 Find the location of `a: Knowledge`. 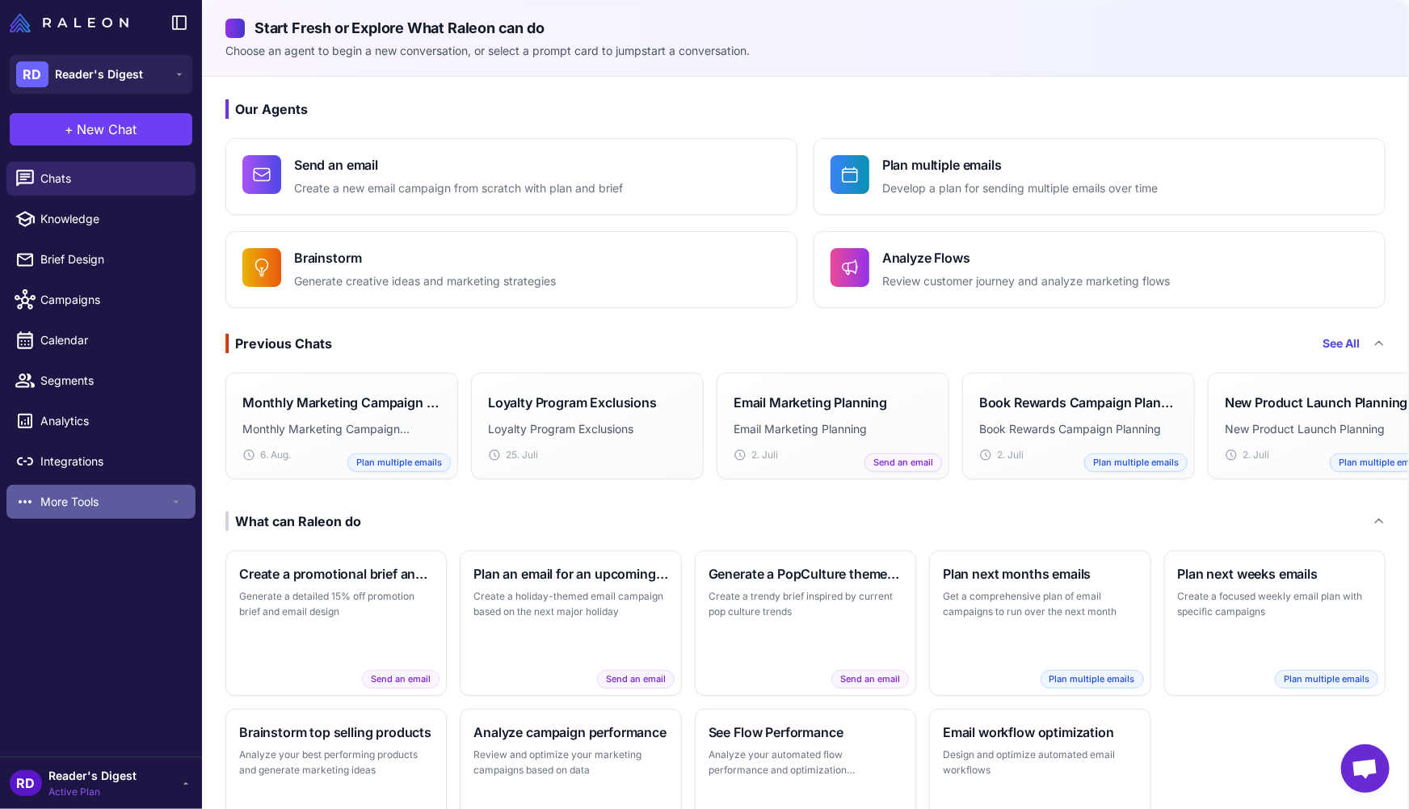

a: Knowledge is located at coordinates (101, 219).